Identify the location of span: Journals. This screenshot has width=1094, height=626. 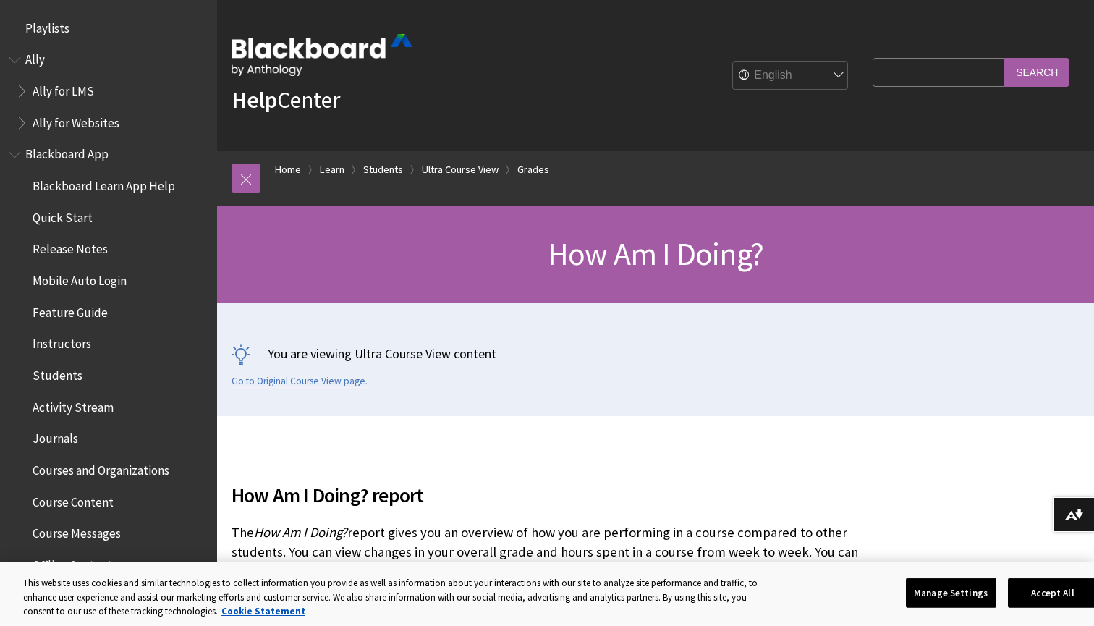
(55, 436).